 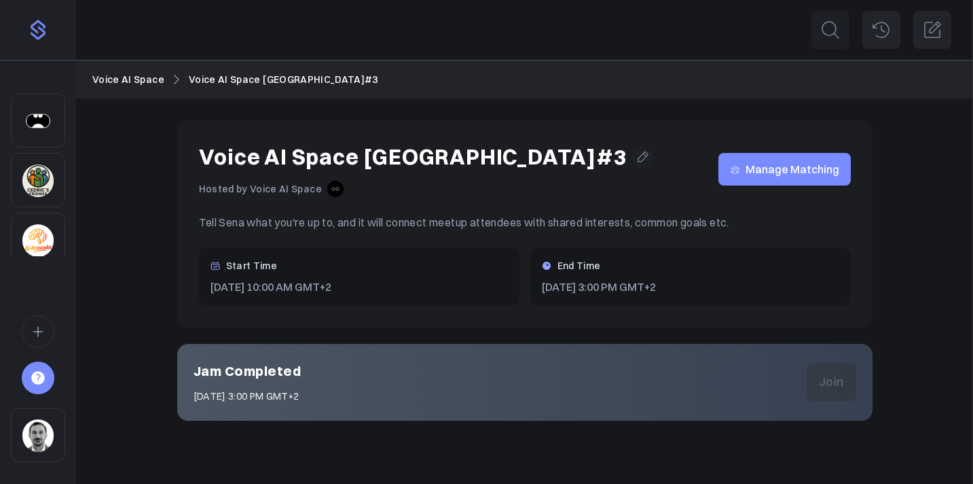 I want to click on button: Join, so click(x=831, y=382).